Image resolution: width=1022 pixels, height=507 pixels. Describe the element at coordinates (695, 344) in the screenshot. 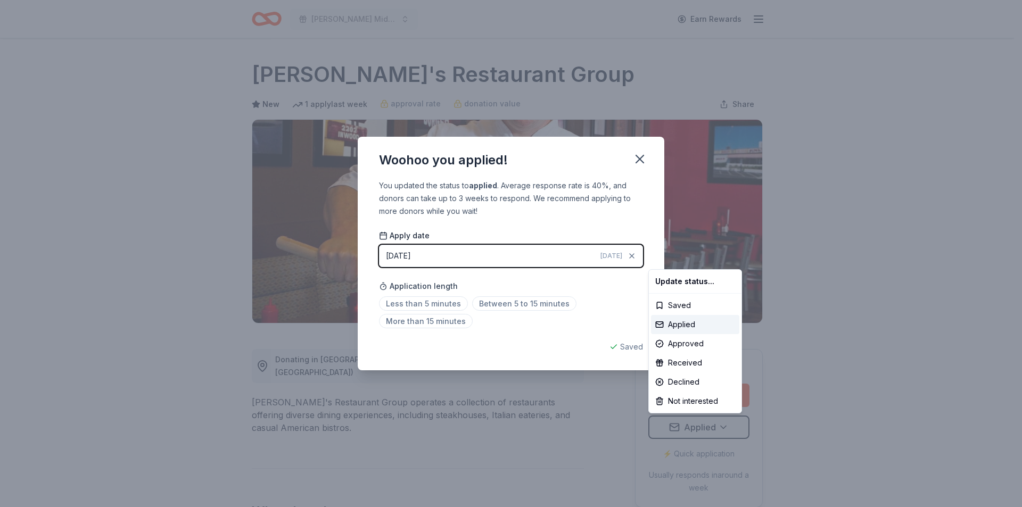

I see `div: Approved` at that location.